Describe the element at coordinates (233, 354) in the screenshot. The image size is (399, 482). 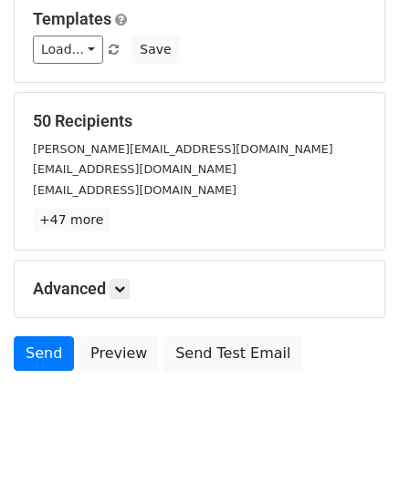
I see `a: Send Test Email` at that location.